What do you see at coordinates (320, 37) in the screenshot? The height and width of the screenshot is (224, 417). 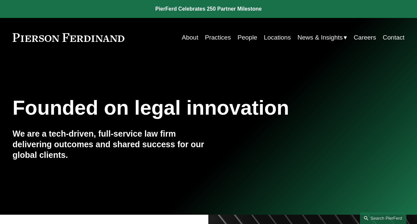 I see `span: News & Insights` at bounding box center [320, 37].